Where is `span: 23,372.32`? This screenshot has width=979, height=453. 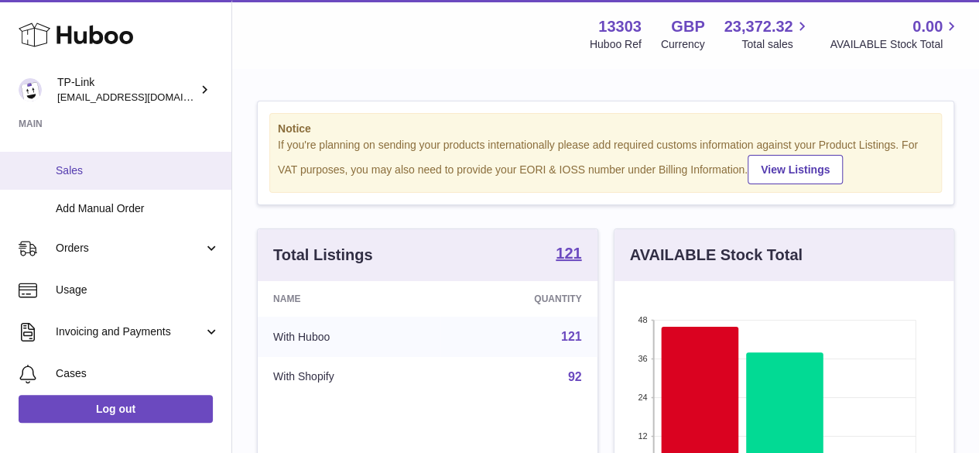
span: 23,372.32 is located at coordinates (758, 26).